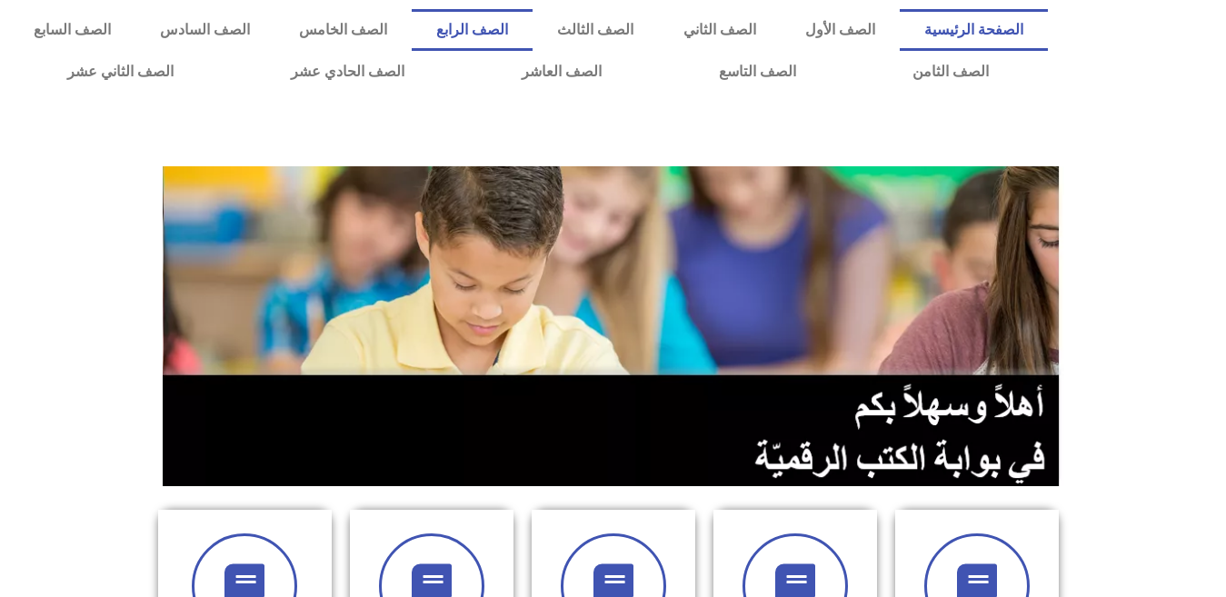 This screenshot has height=597, width=1226. What do you see at coordinates (471, 30) in the screenshot?
I see `a: الصف الرابع` at bounding box center [471, 30].